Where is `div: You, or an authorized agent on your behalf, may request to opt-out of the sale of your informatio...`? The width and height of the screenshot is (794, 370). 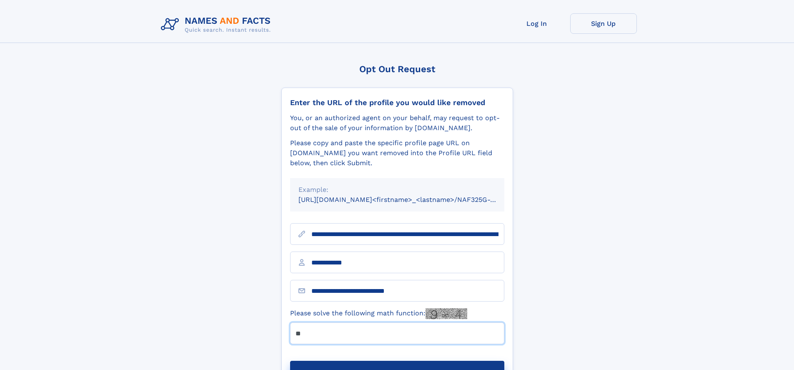
div: You, or an authorized agent on your behalf, may request to opt-out of the sale of your informatio... is located at coordinates (397, 123).